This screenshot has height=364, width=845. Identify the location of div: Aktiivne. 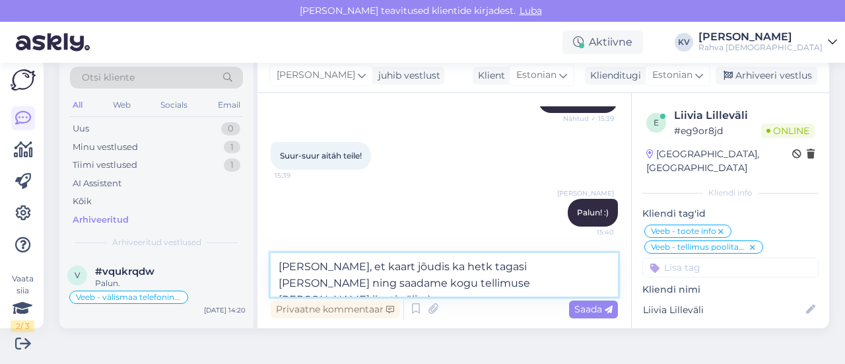
(603, 42).